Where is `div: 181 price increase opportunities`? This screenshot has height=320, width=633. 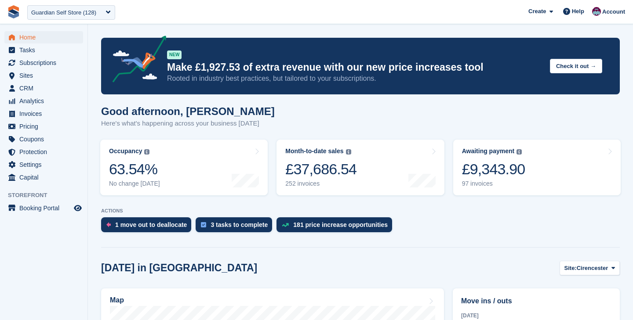 div: 181 price increase opportunities is located at coordinates (340, 225).